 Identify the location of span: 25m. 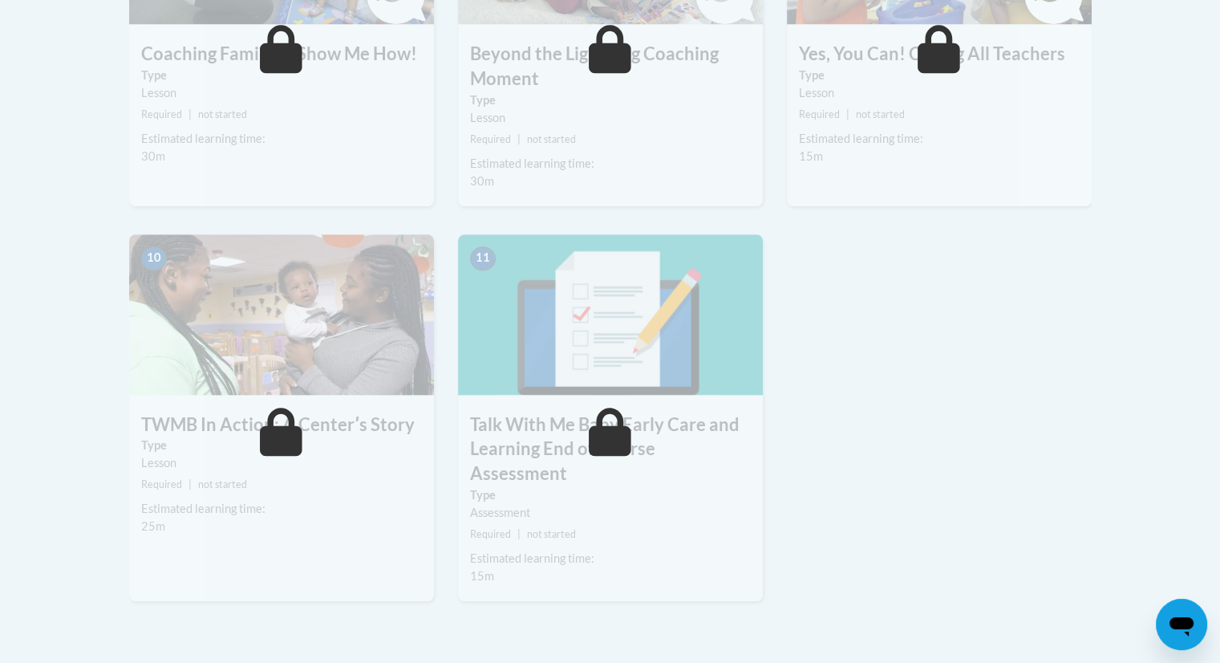
(153, 525).